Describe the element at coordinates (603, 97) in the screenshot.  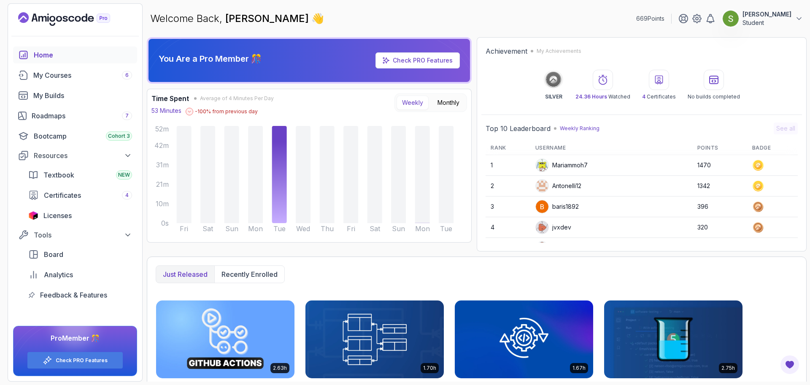
I see `p: Watched` at that location.